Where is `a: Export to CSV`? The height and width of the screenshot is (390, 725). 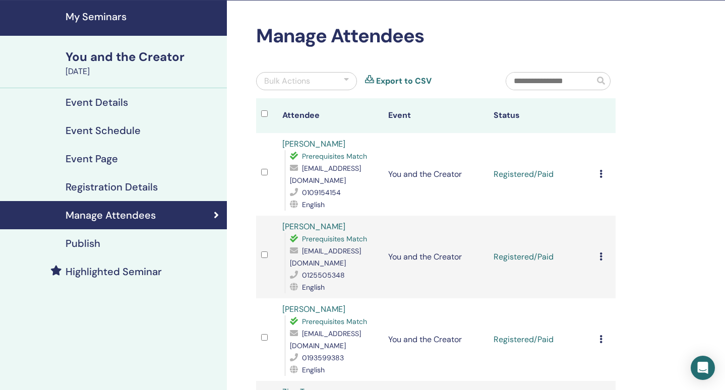
a: Export to CSV is located at coordinates (404, 81).